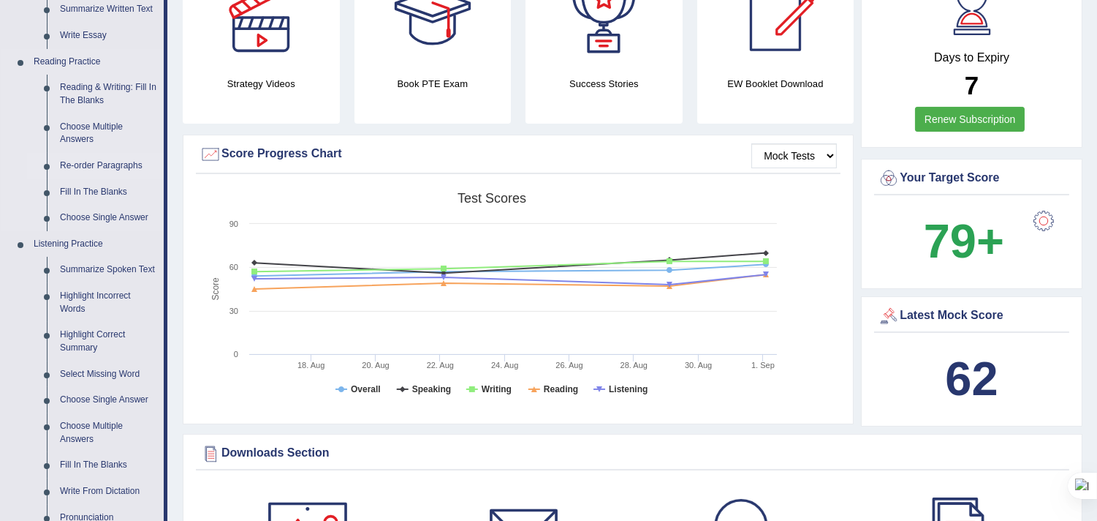 The image size is (1097, 521). Describe the element at coordinates (972, 316) in the screenshot. I see `div: Latest Mock Score` at that location.